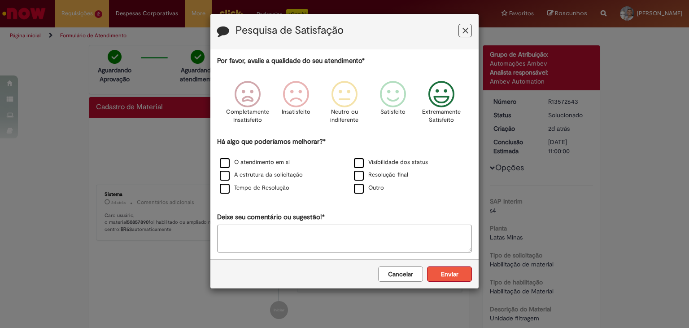 The image size is (689, 328). What do you see at coordinates (255, 162) in the screenshot?
I see `label: O atendimento em si` at bounding box center [255, 162].